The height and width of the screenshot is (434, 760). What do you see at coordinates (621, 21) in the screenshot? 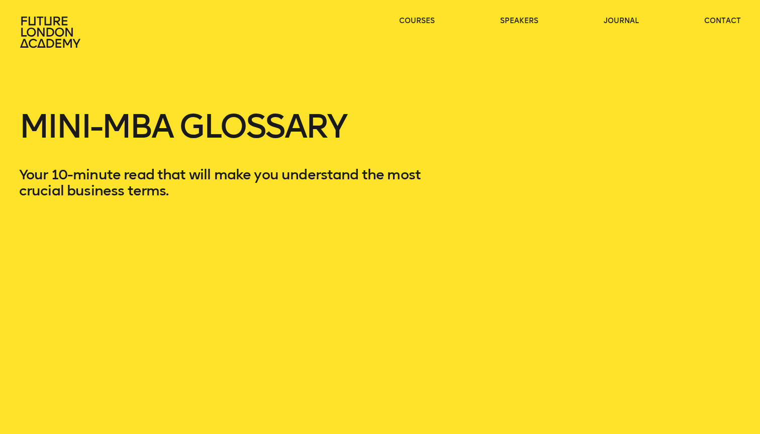
I see `a: journal` at bounding box center [621, 21].